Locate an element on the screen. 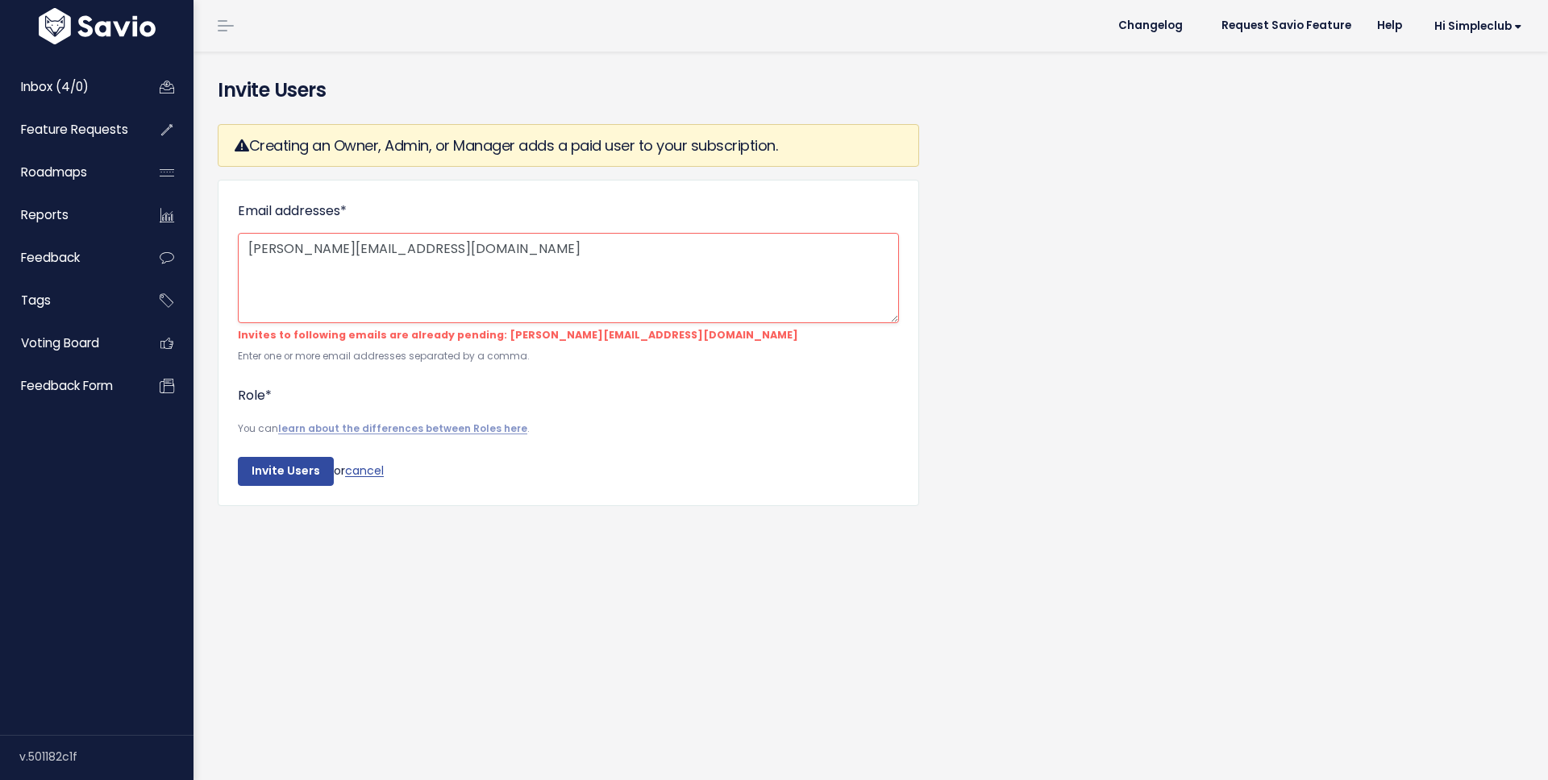 Image resolution: width=1548 pixels, height=780 pixels. span: Inbox (4/0) is located at coordinates (55, 86).